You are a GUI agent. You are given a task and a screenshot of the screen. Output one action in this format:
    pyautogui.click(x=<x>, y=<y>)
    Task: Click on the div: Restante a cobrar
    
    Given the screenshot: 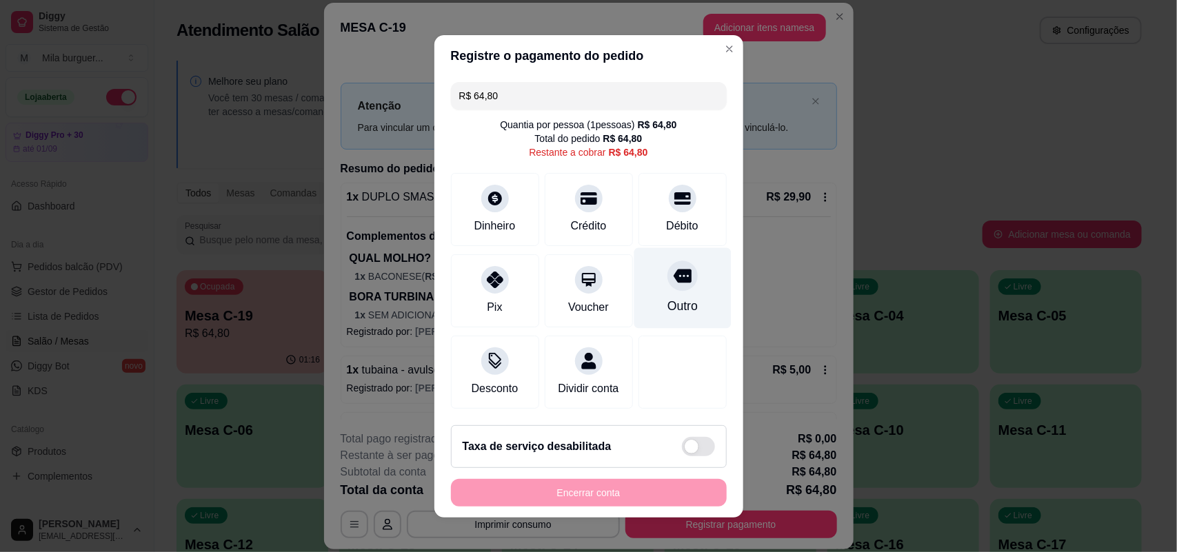 What is the action you would take?
    pyautogui.click(x=588, y=152)
    